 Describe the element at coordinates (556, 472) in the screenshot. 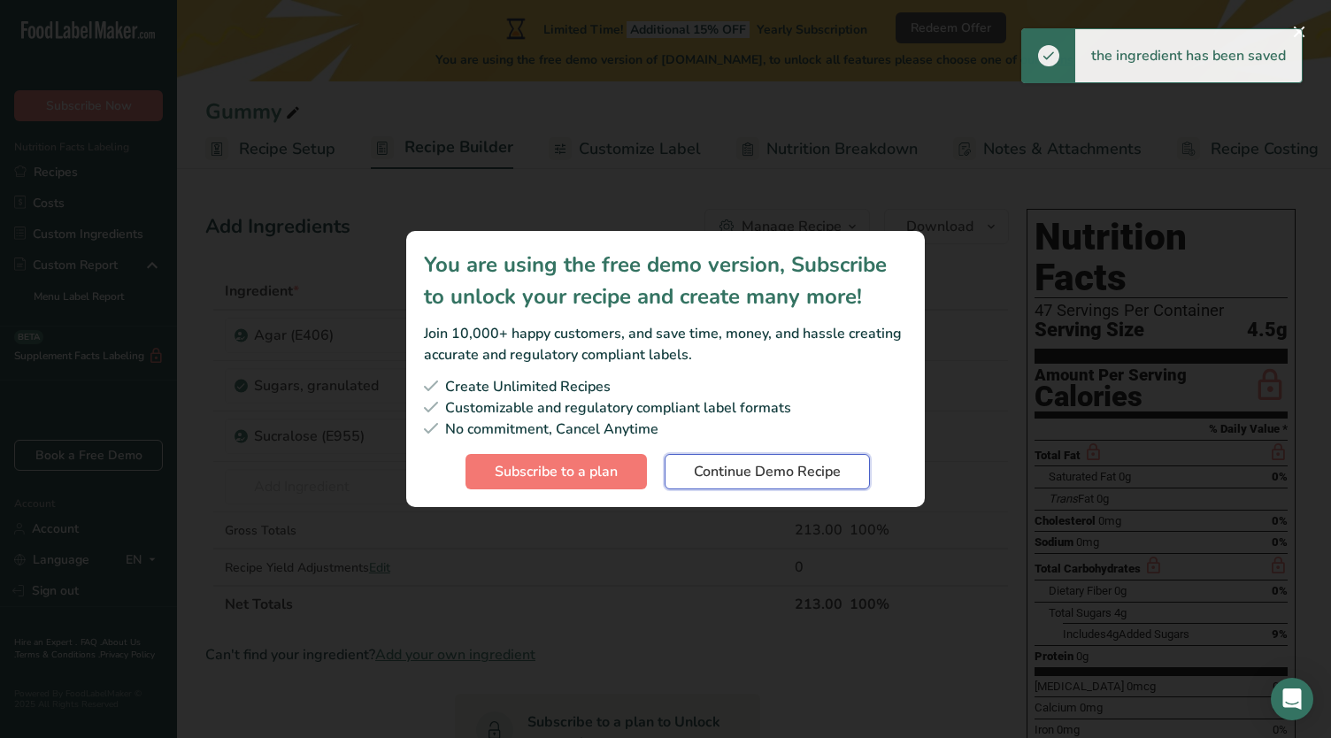

I see `span: Subscribe to a plan` at that location.